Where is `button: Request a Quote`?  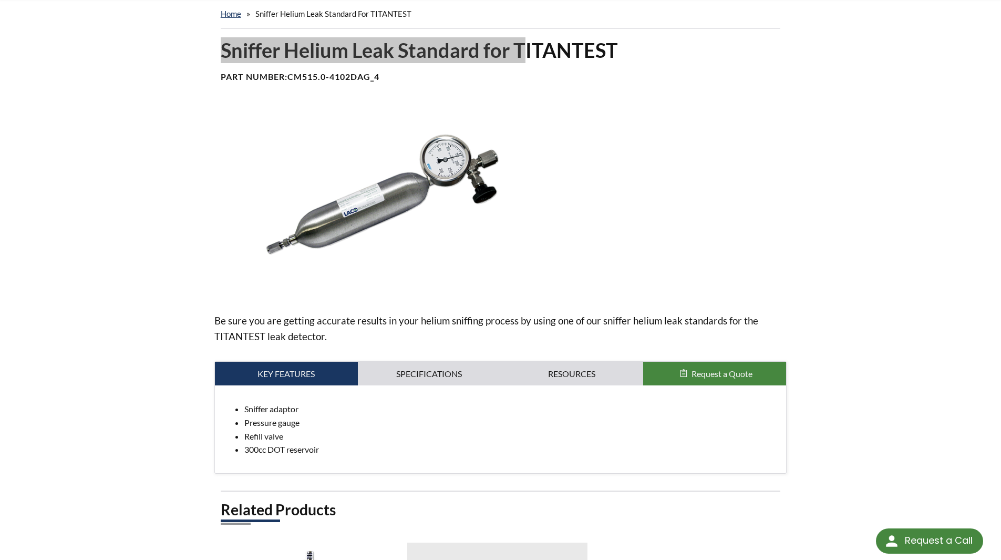
button: Request a Quote is located at coordinates (715, 374).